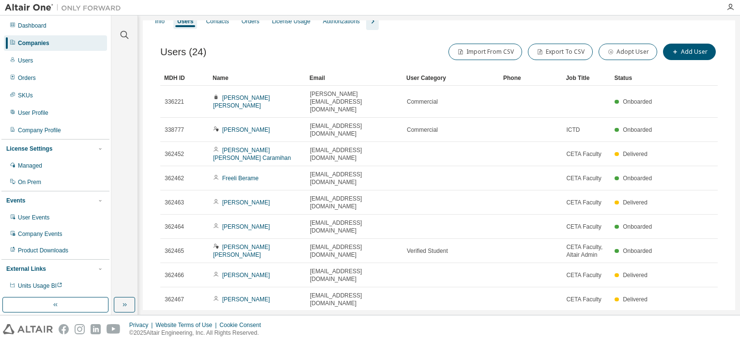  Describe the element at coordinates (689, 52) in the screenshot. I see `button: Add User` at that location.